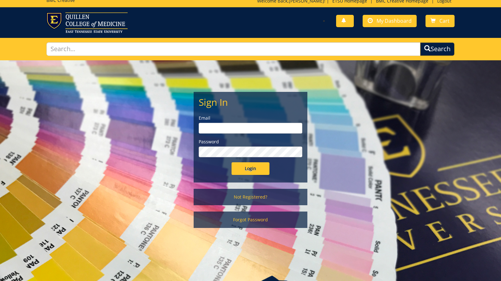  I want to click on button: Search, so click(437, 49).